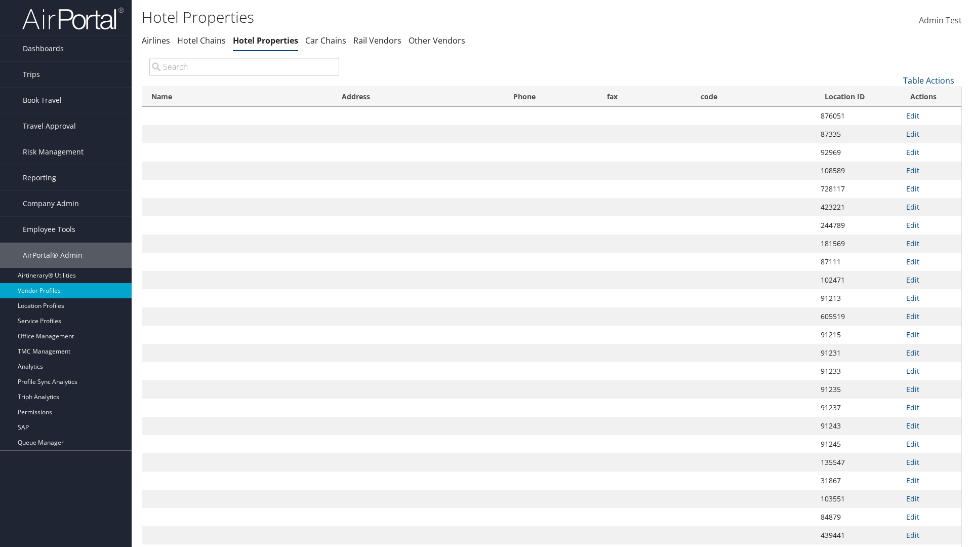 The width and height of the screenshot is (972, 547). What do you see at coordinates (53, 152) in the screenshot?
I see `span: Risk Management` at bounding box center [53, 152].